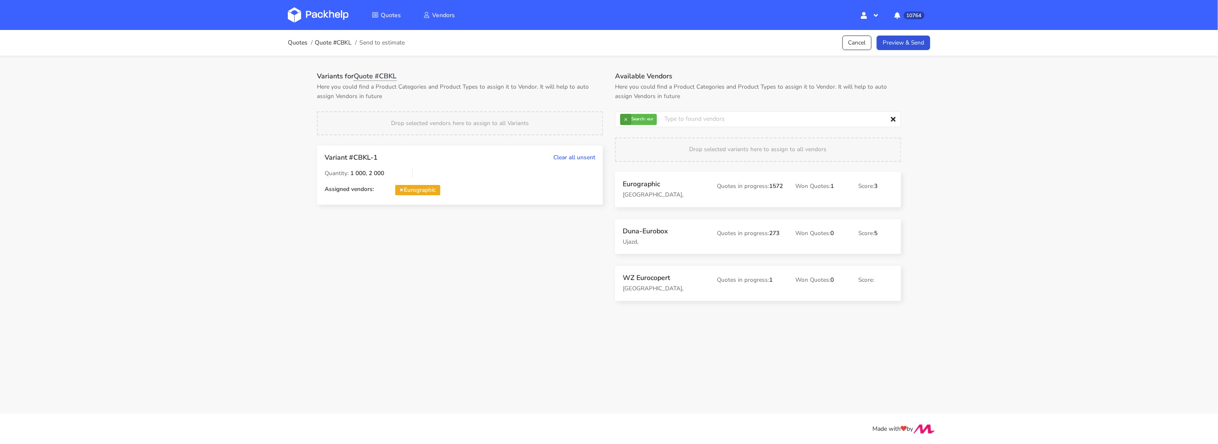 This screenshot has height=444, width=1218. Describe the element at coordinates (909, 15) in the screenshot. I see `button: 10764` at that location.